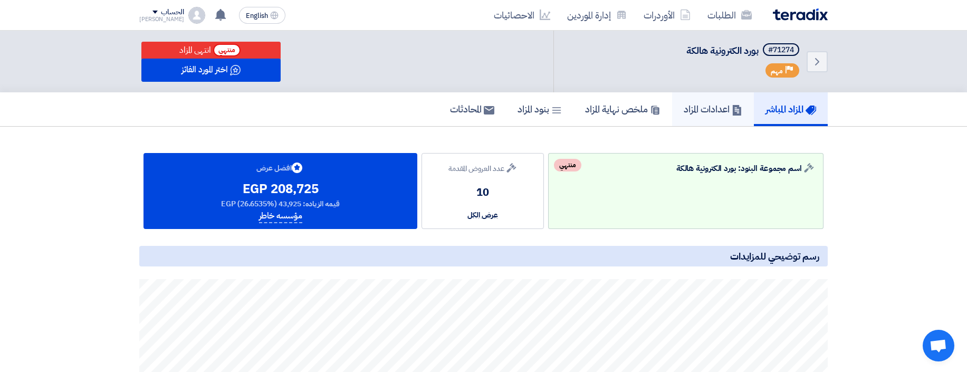 This screenshot has height=372, width=967. I want to click on div: انتهى المزاد, so click(195, 50).